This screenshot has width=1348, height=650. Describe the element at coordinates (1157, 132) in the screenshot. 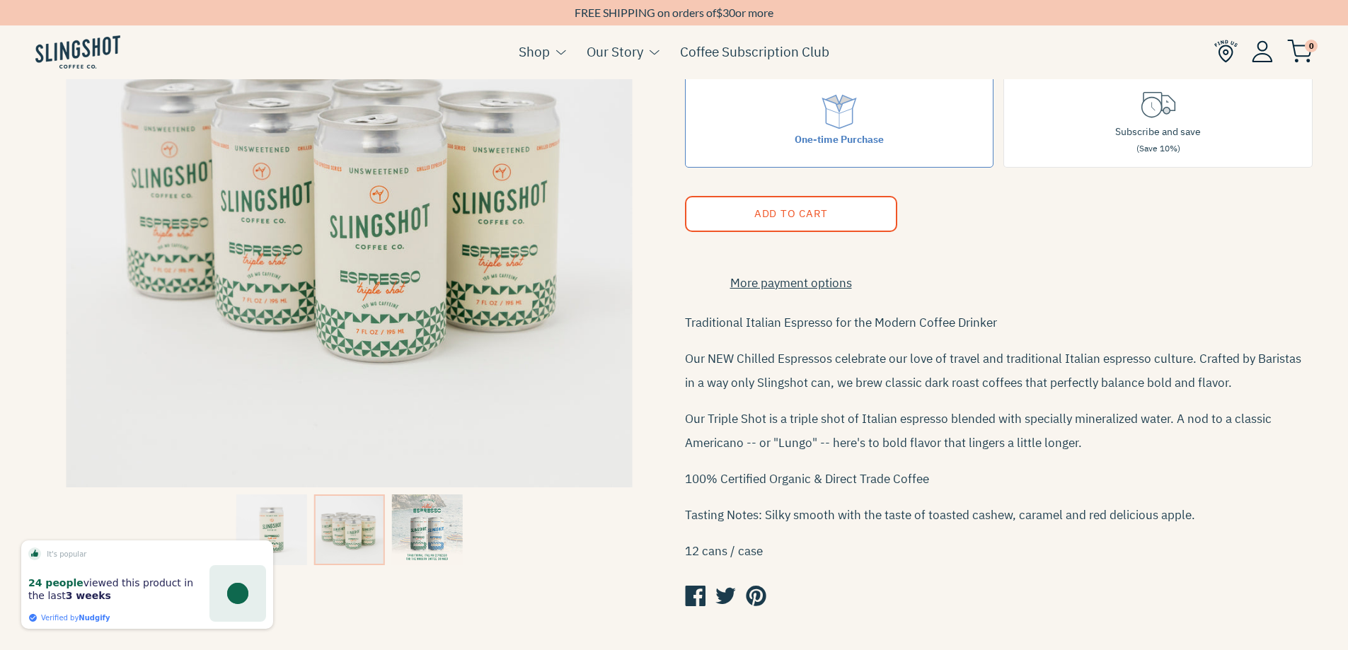

I see `span: Subscribe and save` at that location.